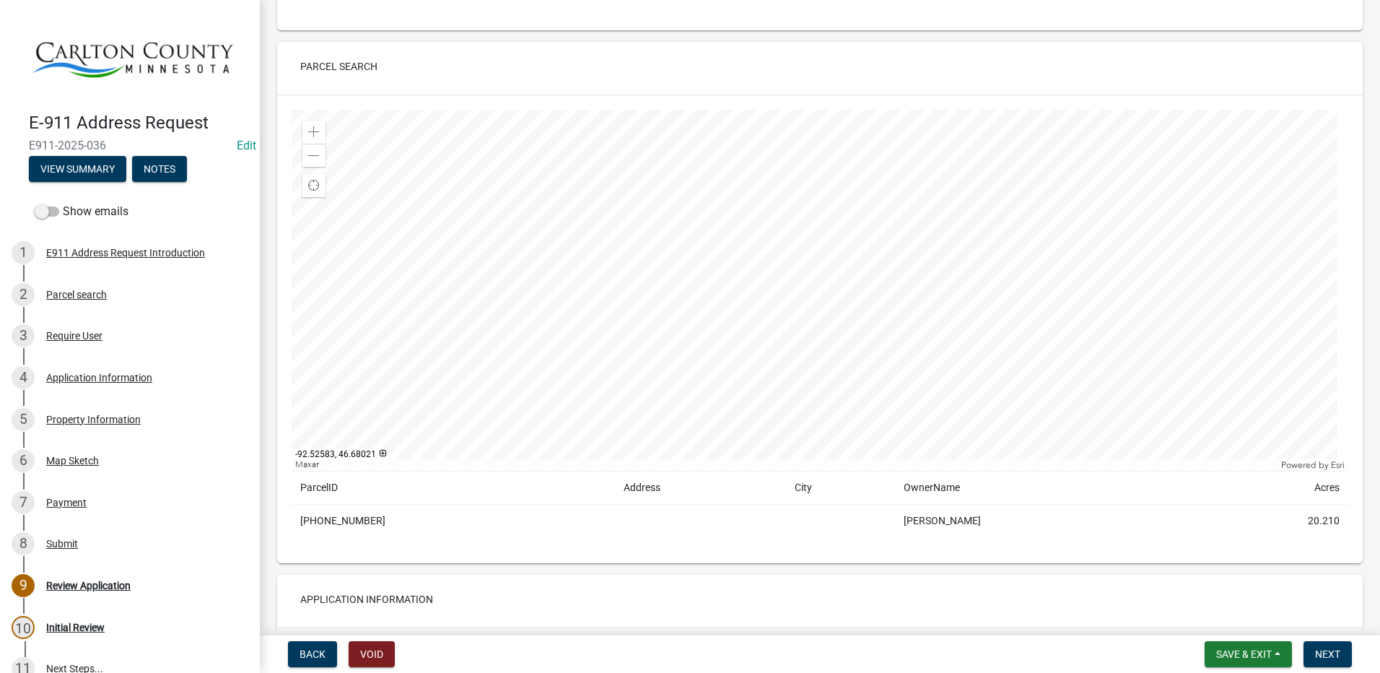  I want to click on td: ParcelID, so click(453, 488).